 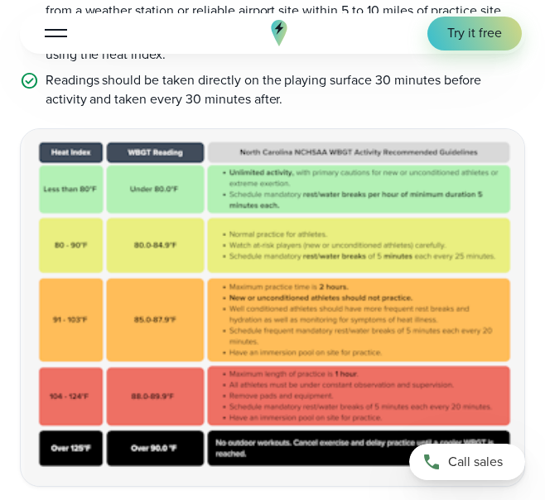 What do you see at coordinates (475, 462) in the screenshot?
I see `span: Call sales` at bounding box center [475, 462].